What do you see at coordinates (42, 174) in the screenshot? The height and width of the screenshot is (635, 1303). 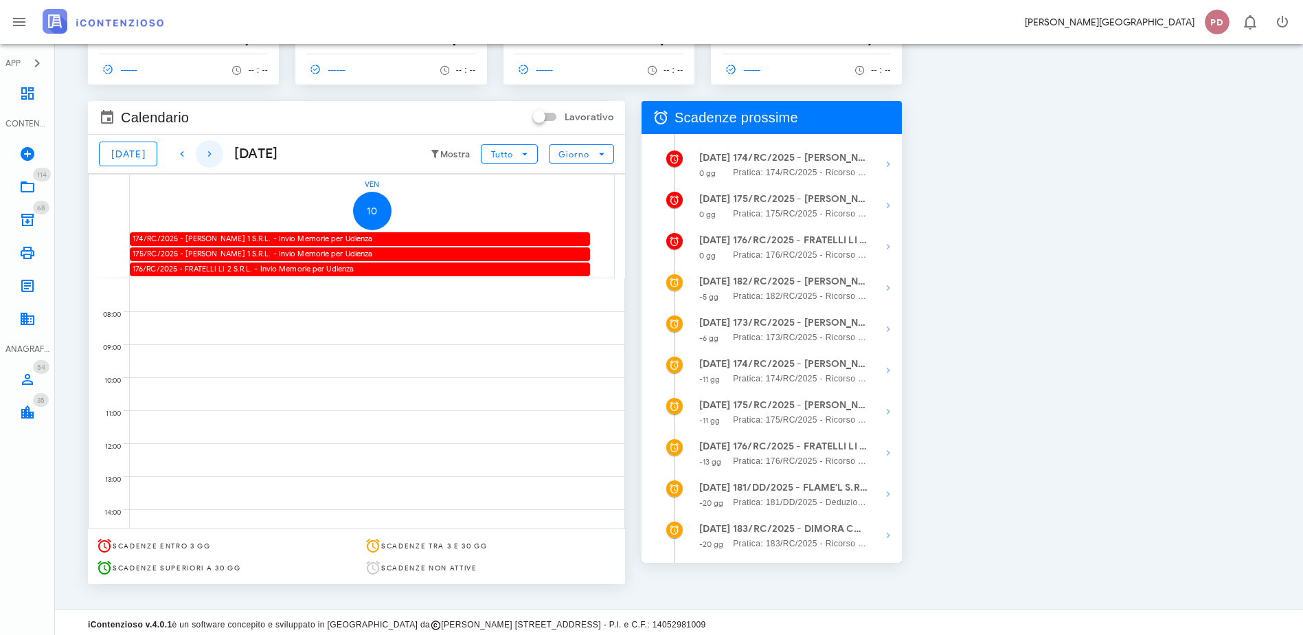 I see `span: 114` at bounding box center [42, 174].